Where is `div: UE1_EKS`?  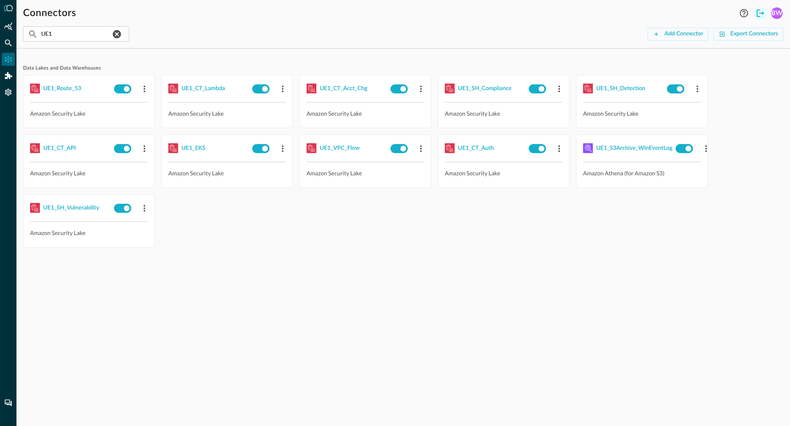
div: UE1_EKS is located at coordinates (193, 148).